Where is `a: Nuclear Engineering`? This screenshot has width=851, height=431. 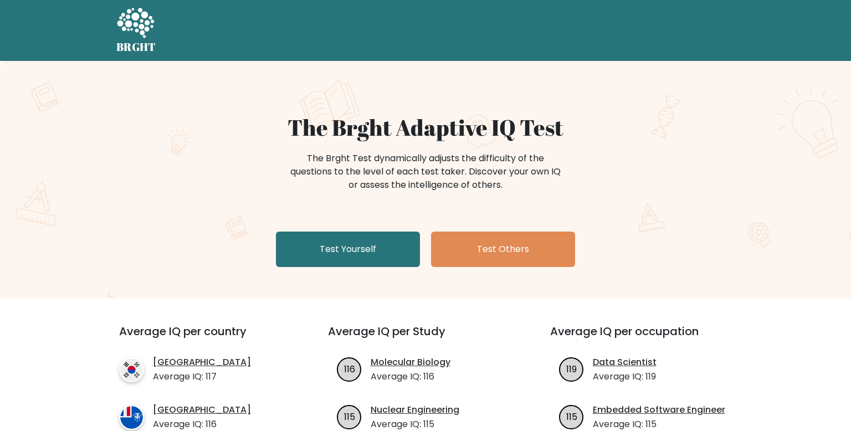
a: Nuclear Engineering is located at coordinates (415, 410).